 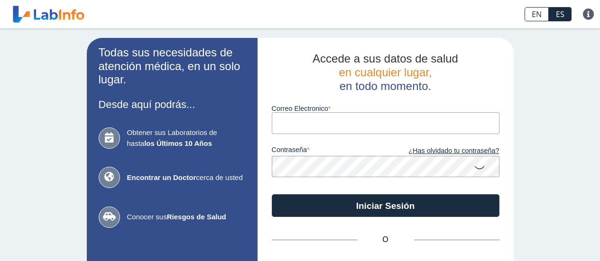 I want to click on h2: Todas sus necesidades de atención médica, en un solo lugar., so click(x=172, y=66).